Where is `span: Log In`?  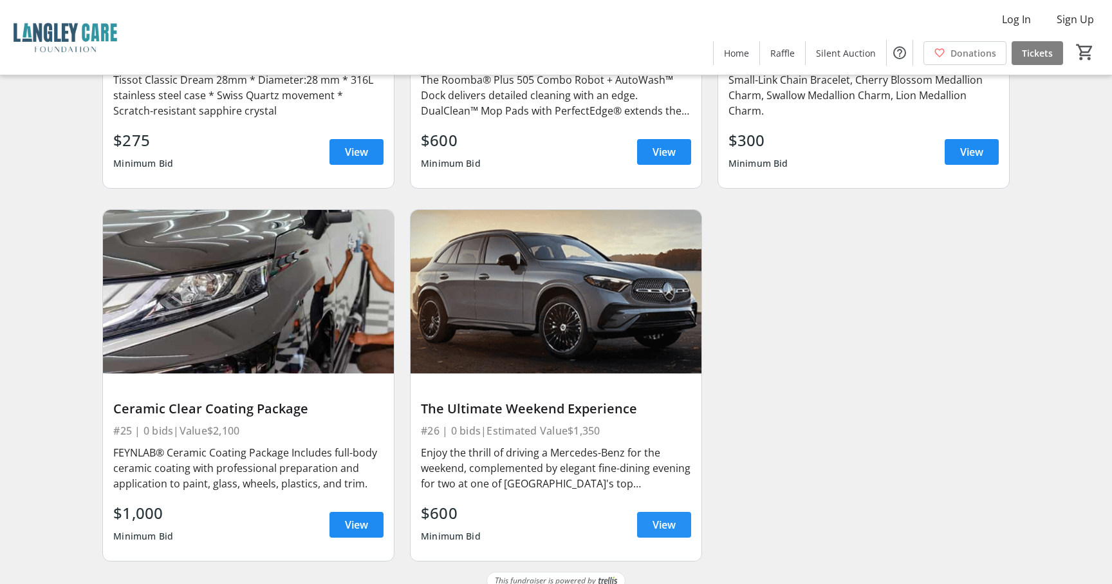
span: Log In is located at coordinates (1016, 19).